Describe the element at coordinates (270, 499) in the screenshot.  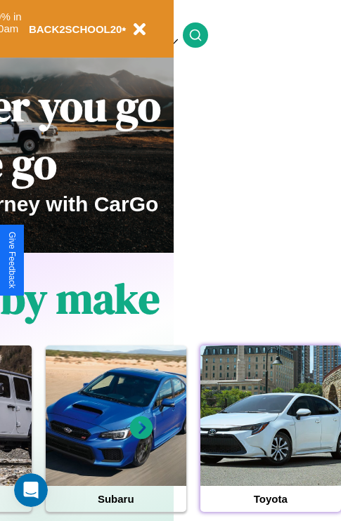
I see `h4: Toyota` at that location.